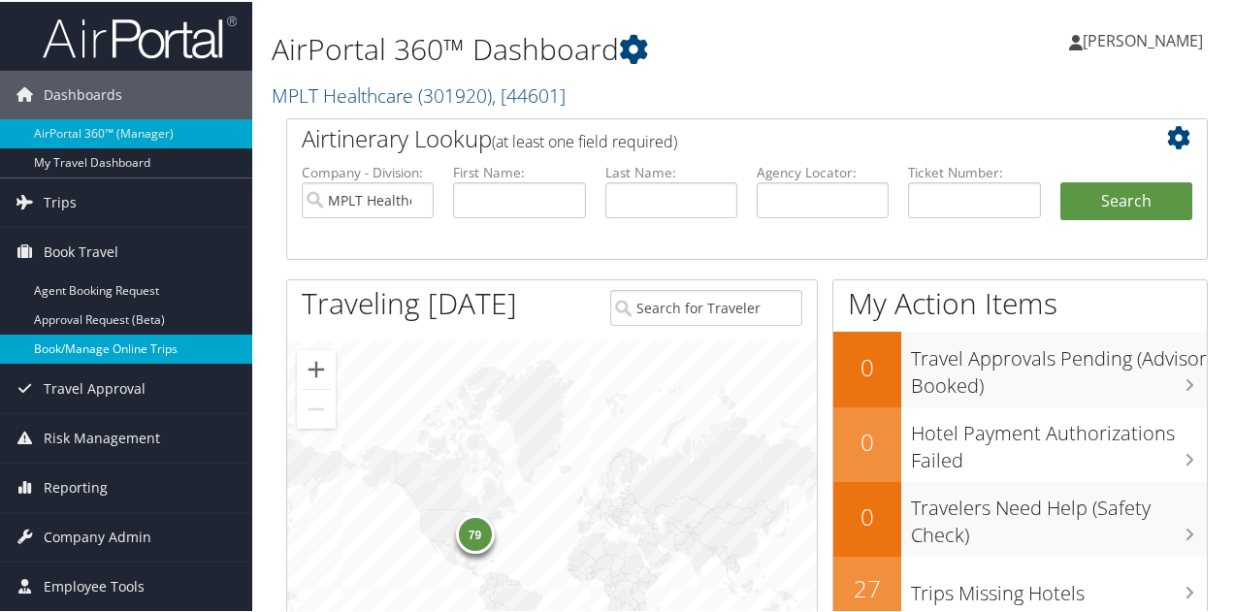 The height and width of the screenshot is (612, 1234). What do you see at coordinates (1058, 366) in the screenshot?
I see `h3: Travel Approvals Pending (Advisor Booked)` at bounding box center [1058, 366].